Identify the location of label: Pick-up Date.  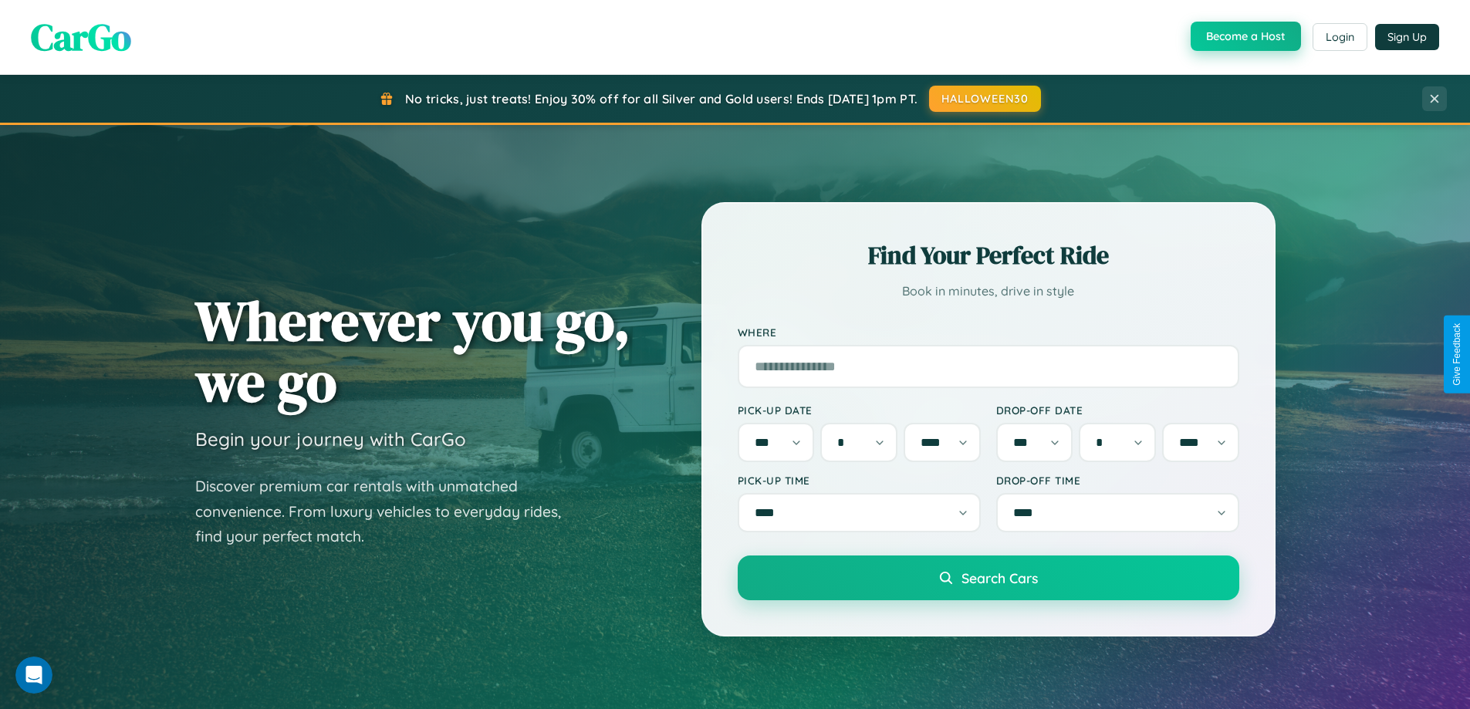
(859, 410).